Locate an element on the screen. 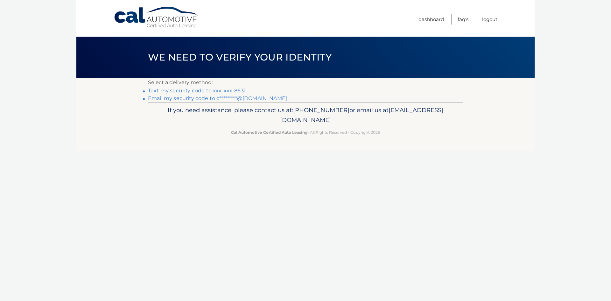  p: If you need assistance, please contact us at: or email us at is located at coordinates (306, 115).